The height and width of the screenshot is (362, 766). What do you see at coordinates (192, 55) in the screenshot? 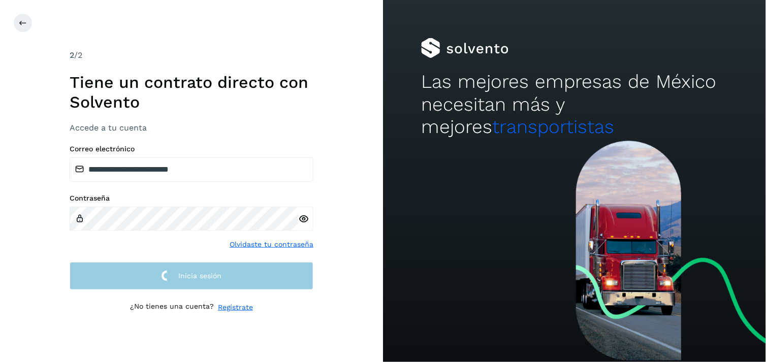
I see `div: /2` at bounding box center [192, 55].